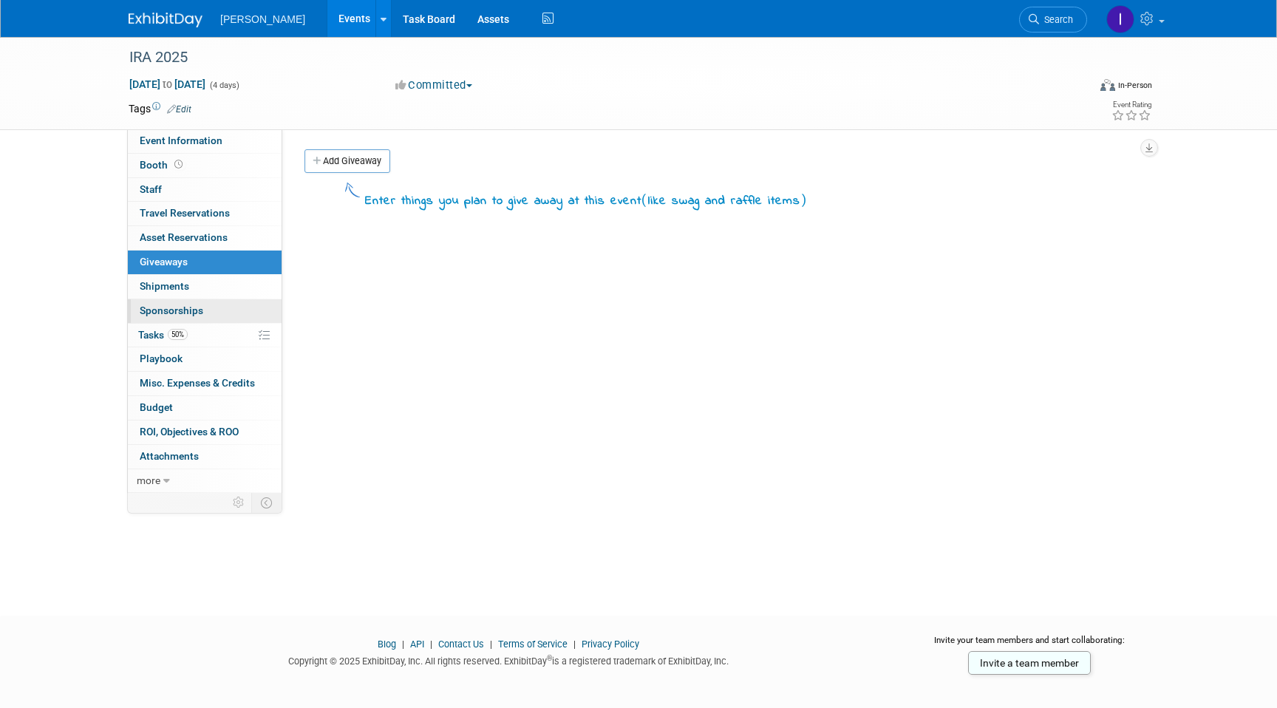 The image size is (1277, 708). Describe the element at coordinates (205, 335) in the screenshot. I see `a: Tasks50%` at that location.